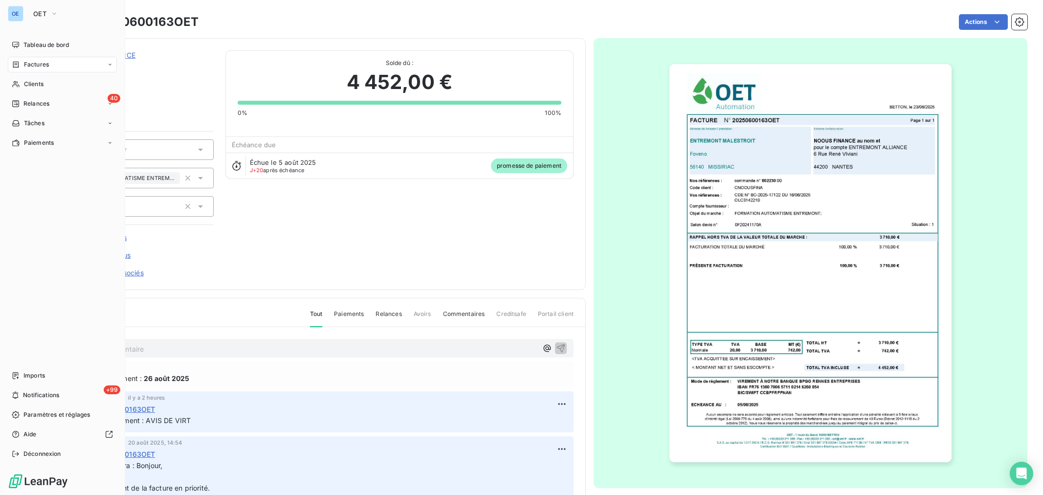  Describe the element at coordinates (16, 14) in the screenshot. I see `div: OE` at that location.